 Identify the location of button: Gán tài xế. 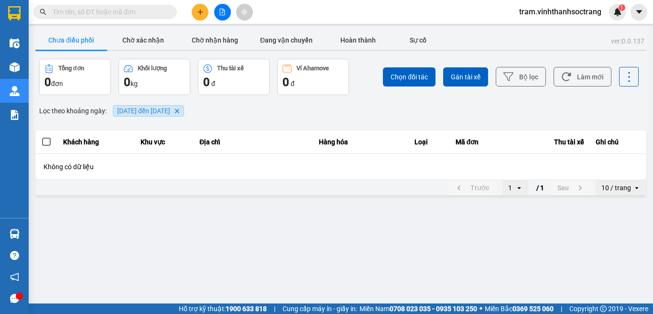
(466, 77).